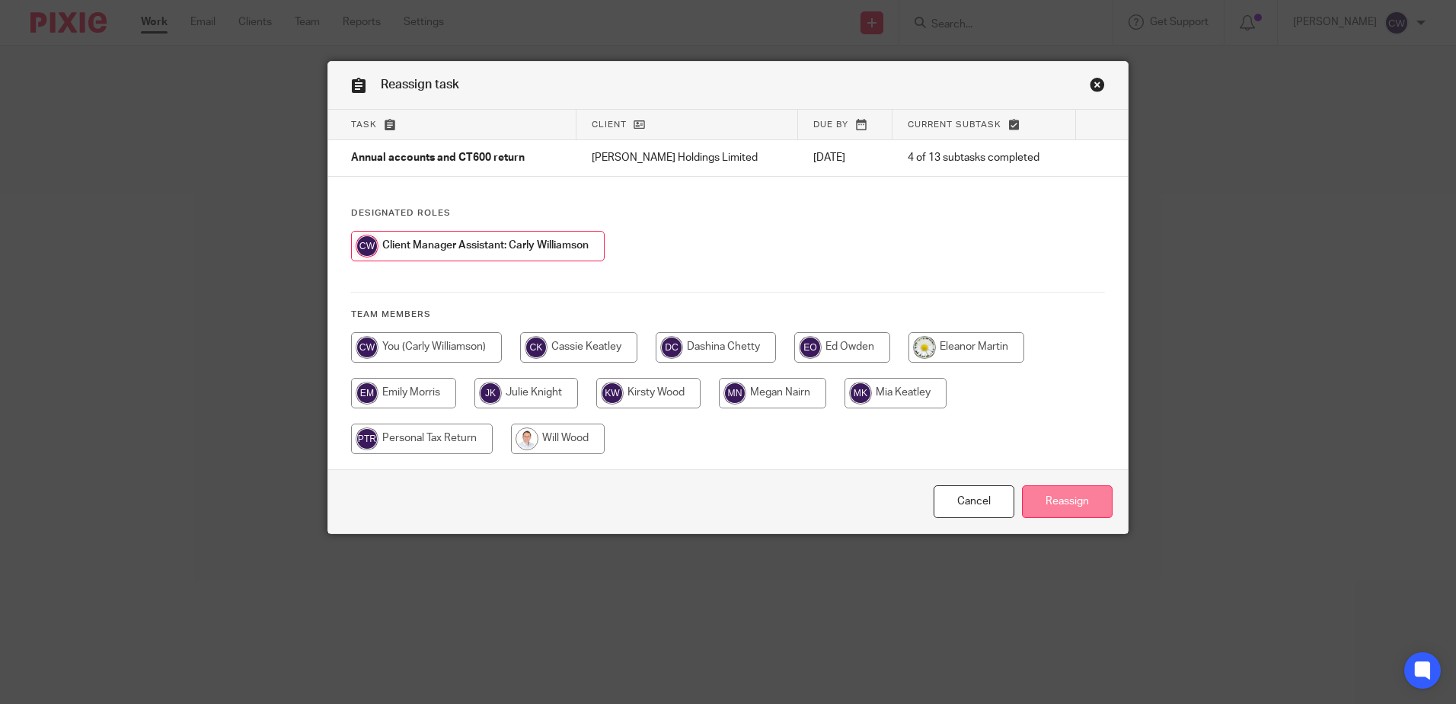  What do you see at coordinates (1067, 501) in the screenshot?
I see `input: Reassign` at bounding box center [1067, 501].